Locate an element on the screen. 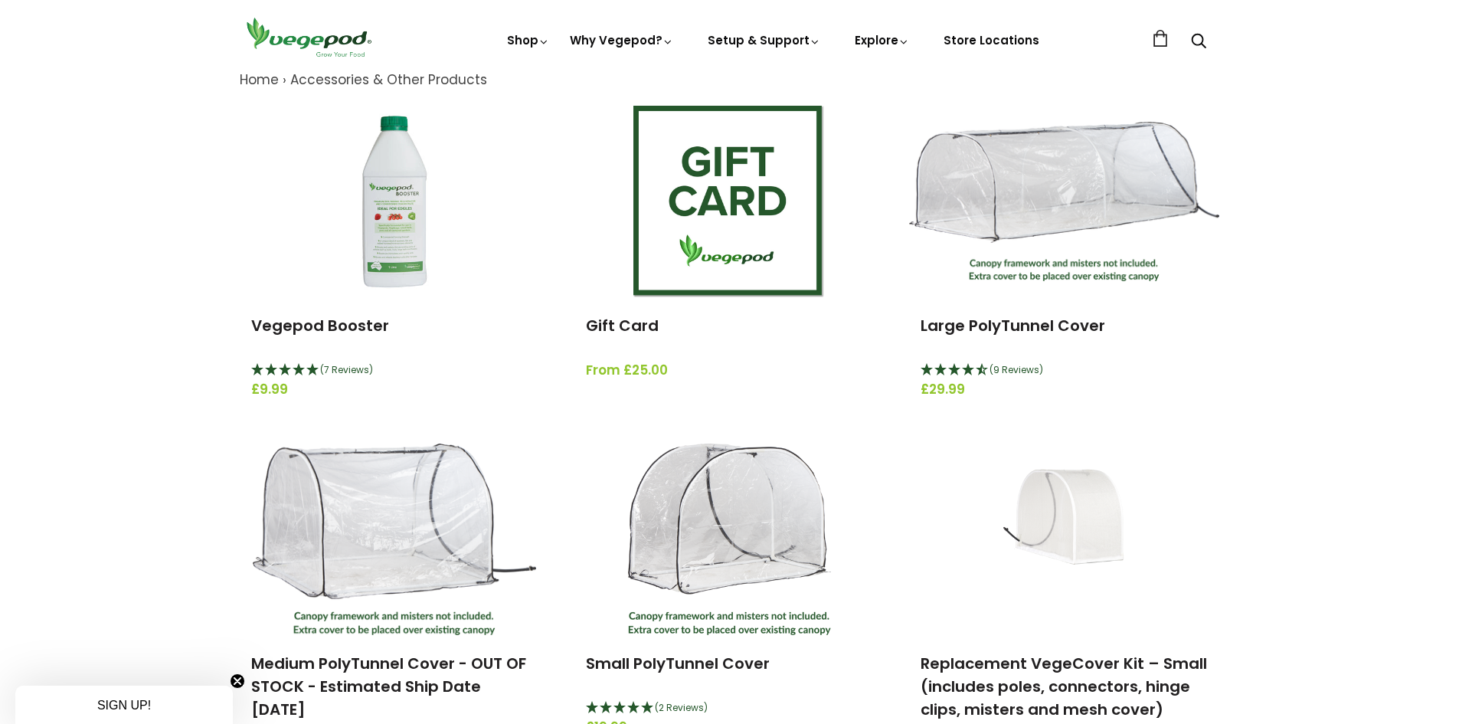  a: Large PolyTunnel Cover is located at coordinates (1012, 325).